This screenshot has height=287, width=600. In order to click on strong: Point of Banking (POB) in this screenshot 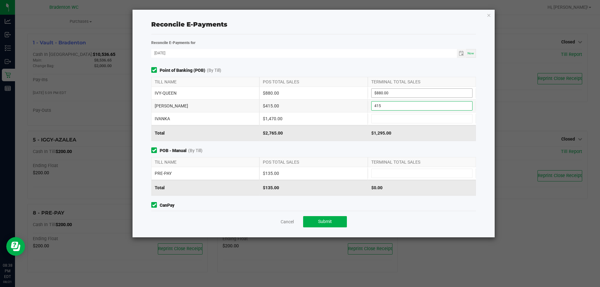, I will do `click(182, 70)`.